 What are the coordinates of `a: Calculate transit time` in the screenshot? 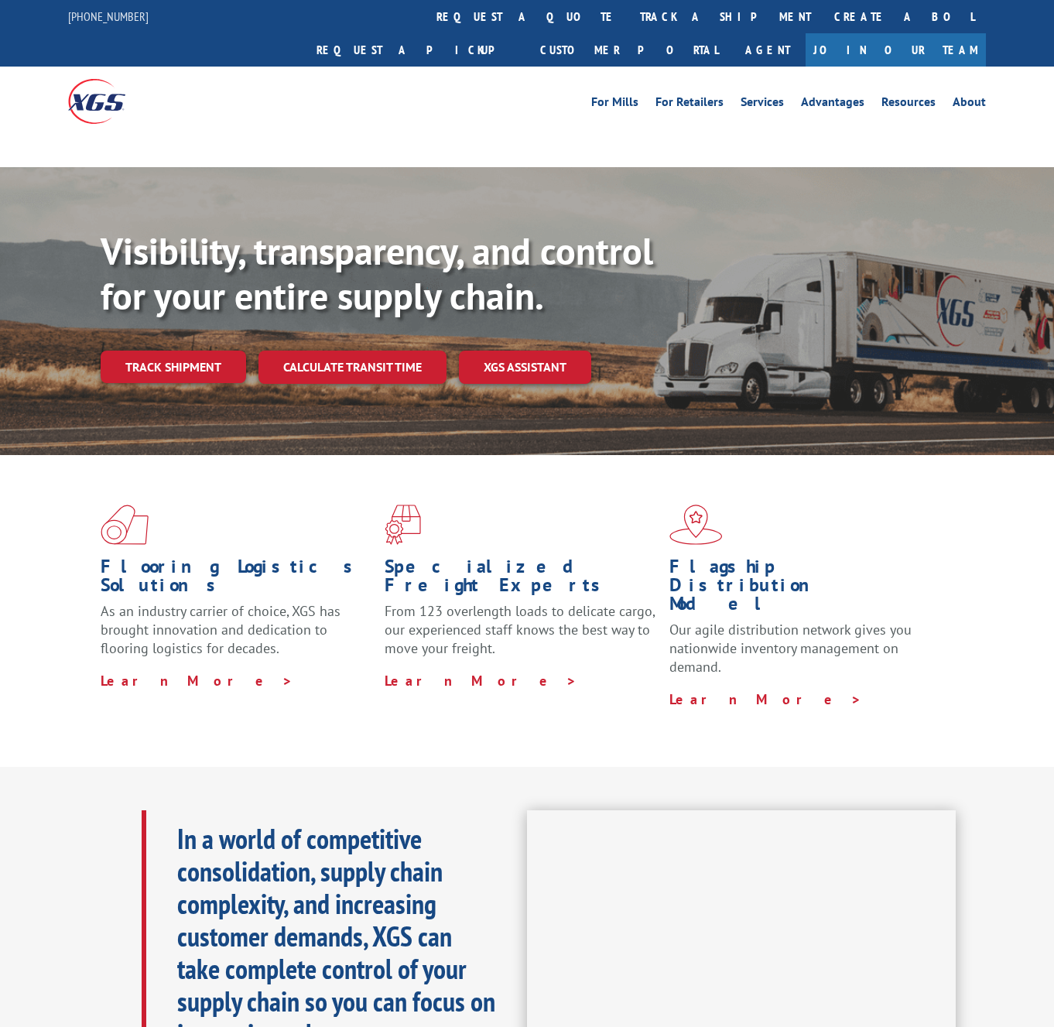 It's located at (352, 367).